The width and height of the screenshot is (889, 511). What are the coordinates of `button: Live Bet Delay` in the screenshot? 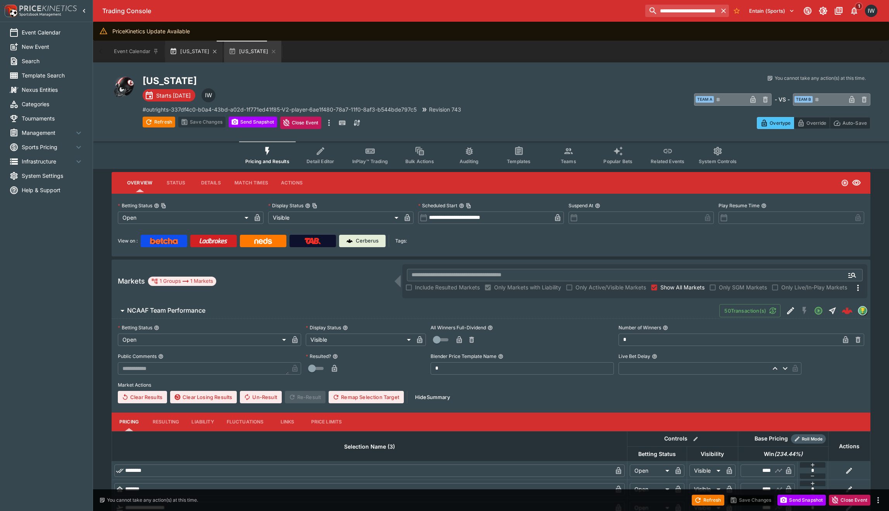 It's located at (655, 357).